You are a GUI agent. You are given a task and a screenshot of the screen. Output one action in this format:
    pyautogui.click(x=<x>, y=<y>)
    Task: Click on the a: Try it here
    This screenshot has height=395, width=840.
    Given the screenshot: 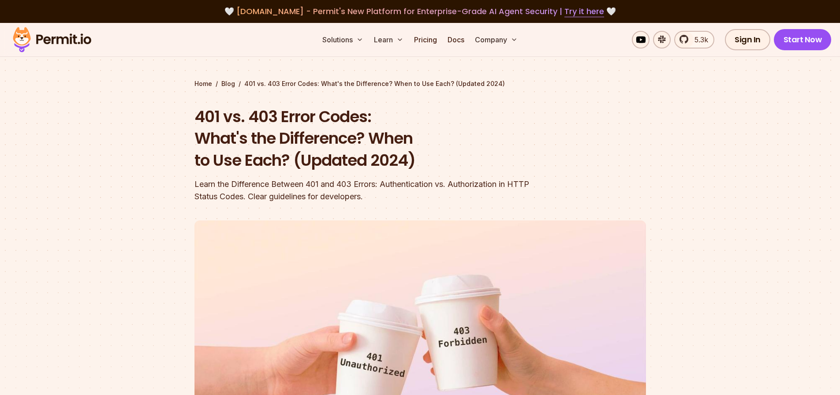 What is the action you would take?
    pyautogui.click(x=584, y=11)
    